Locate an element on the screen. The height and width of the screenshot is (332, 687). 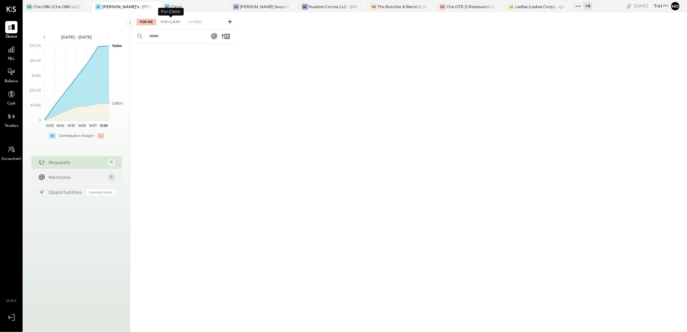
div: Opportunities is located at coordinates (66, 192).